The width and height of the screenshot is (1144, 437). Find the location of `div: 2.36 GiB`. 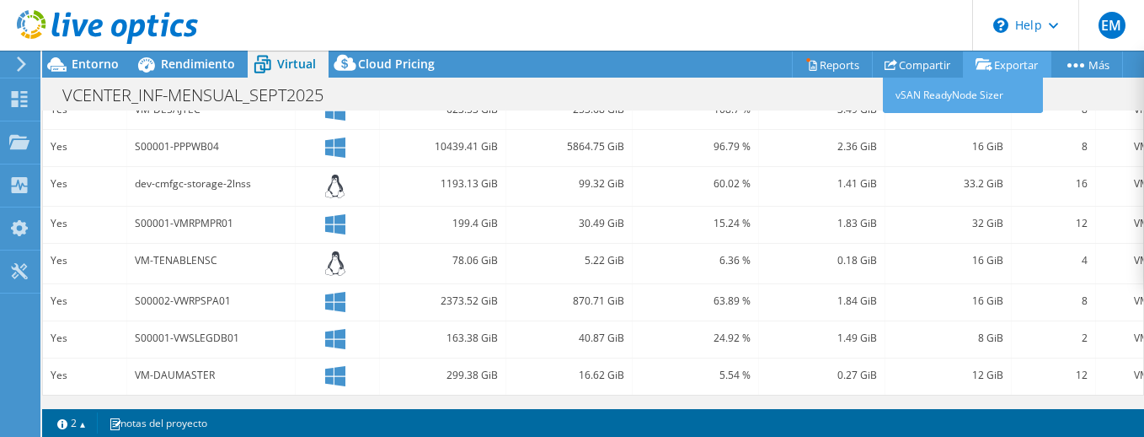

div: 2.36 GiB is located at coordinates (822, 147).